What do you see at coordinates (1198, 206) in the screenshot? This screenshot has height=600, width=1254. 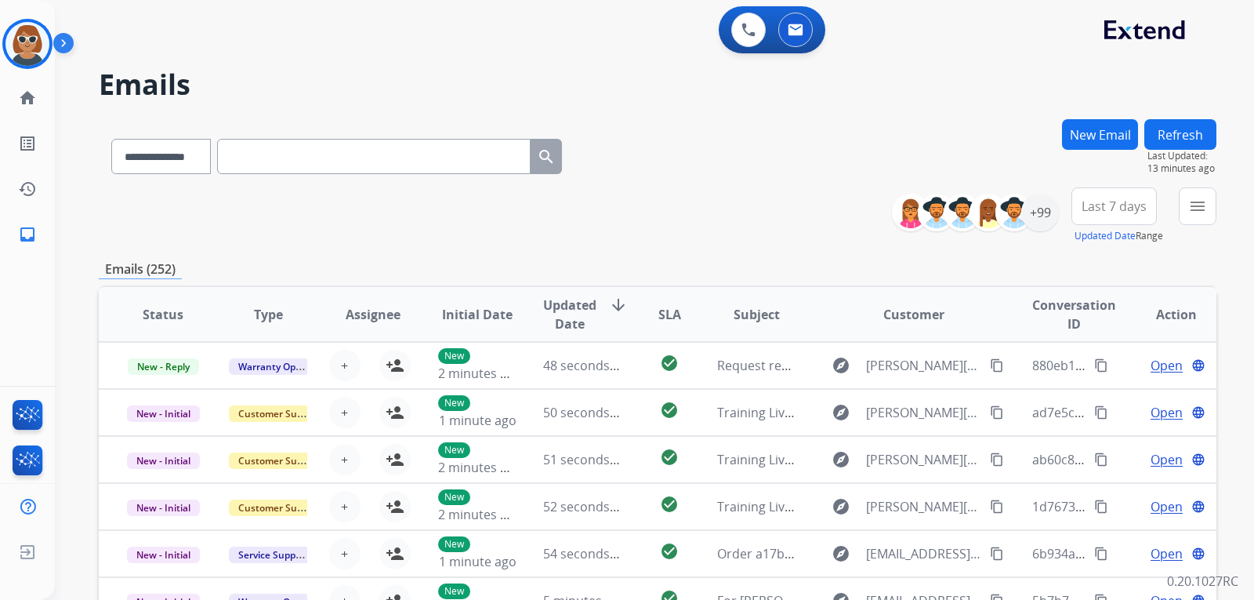 I see `mat-icon: menu` at bounding box center [1198, 206].